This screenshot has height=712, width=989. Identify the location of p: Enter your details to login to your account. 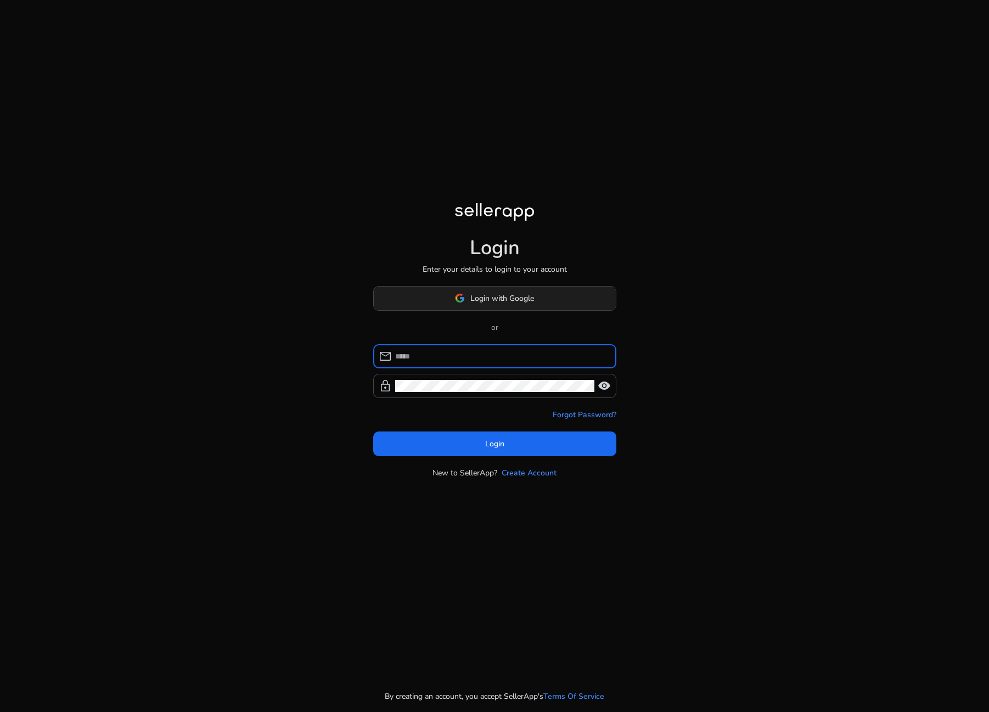
(494, 269).